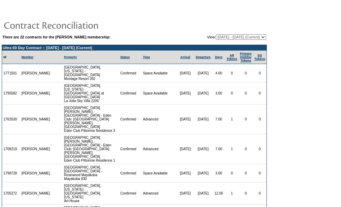 This screenshot has width=341, height=207. What do you see at coordinates (11, 57) in the screenshot?
I see `td: Id` at bounding box center [11, 57].